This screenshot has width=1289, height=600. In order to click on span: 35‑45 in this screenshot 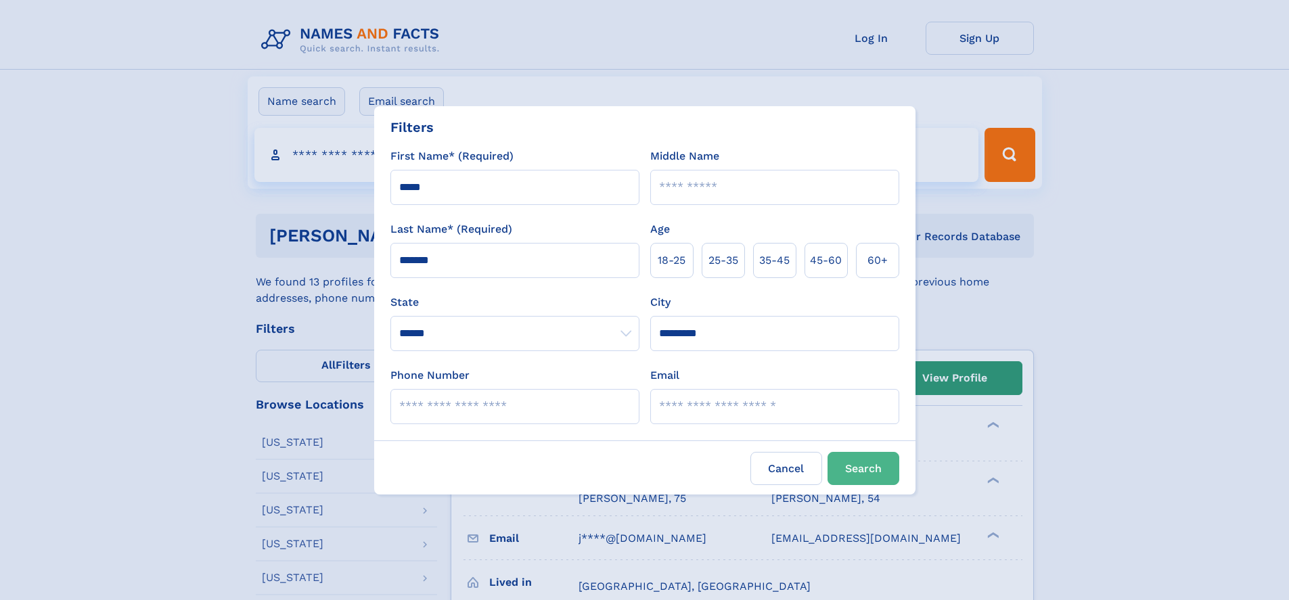, I will do `click(774, 260)`.